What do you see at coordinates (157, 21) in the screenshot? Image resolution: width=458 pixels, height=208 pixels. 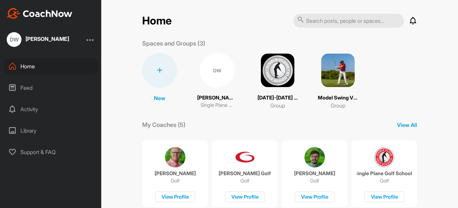 I see `h2: Home` at bounding box center [157, 21].